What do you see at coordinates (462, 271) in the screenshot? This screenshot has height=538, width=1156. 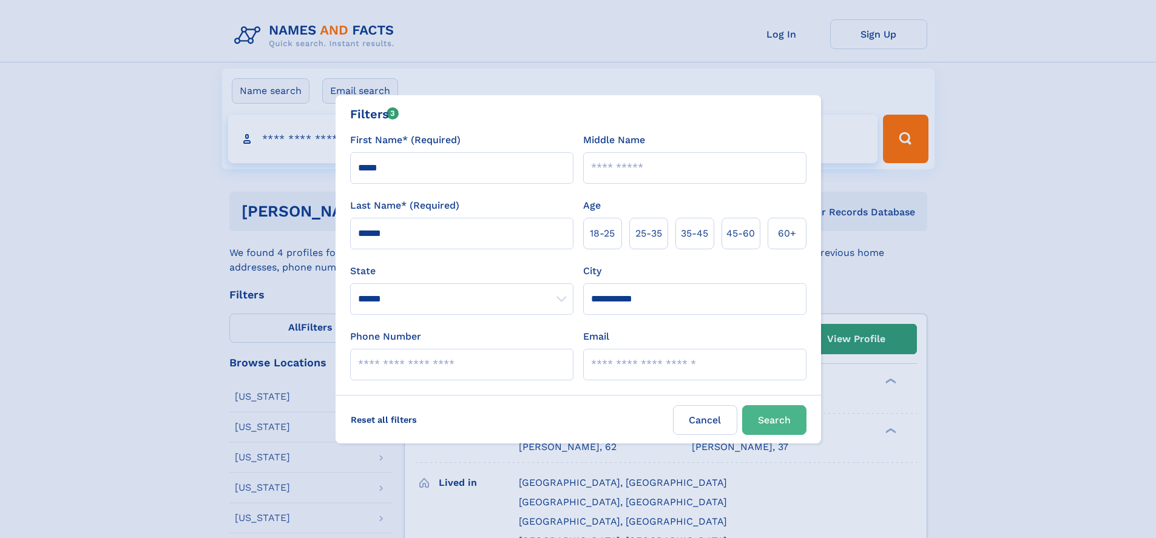 I see `label: State` at bounding box center [462, 271].